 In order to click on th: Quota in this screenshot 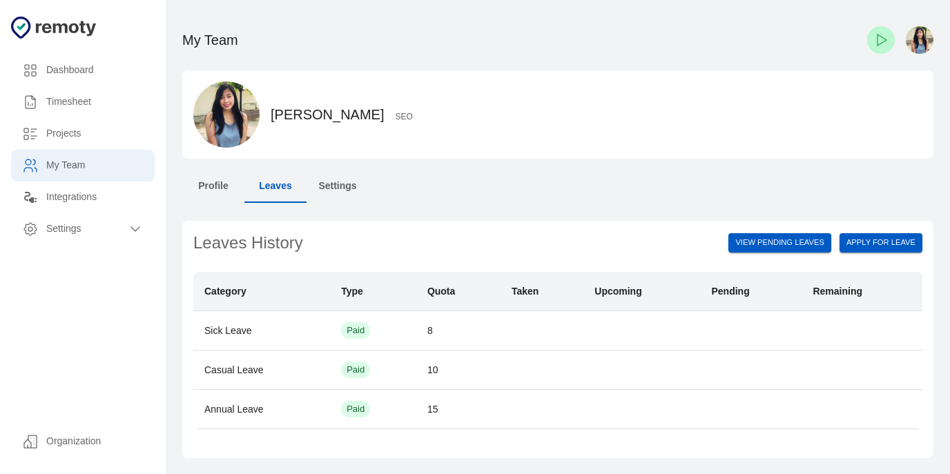, I will do `click(458, 291)`.